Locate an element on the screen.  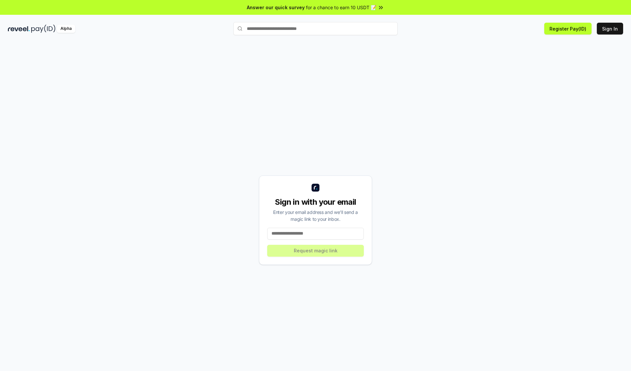
div: Alpha is located at coordinates (66, 29).